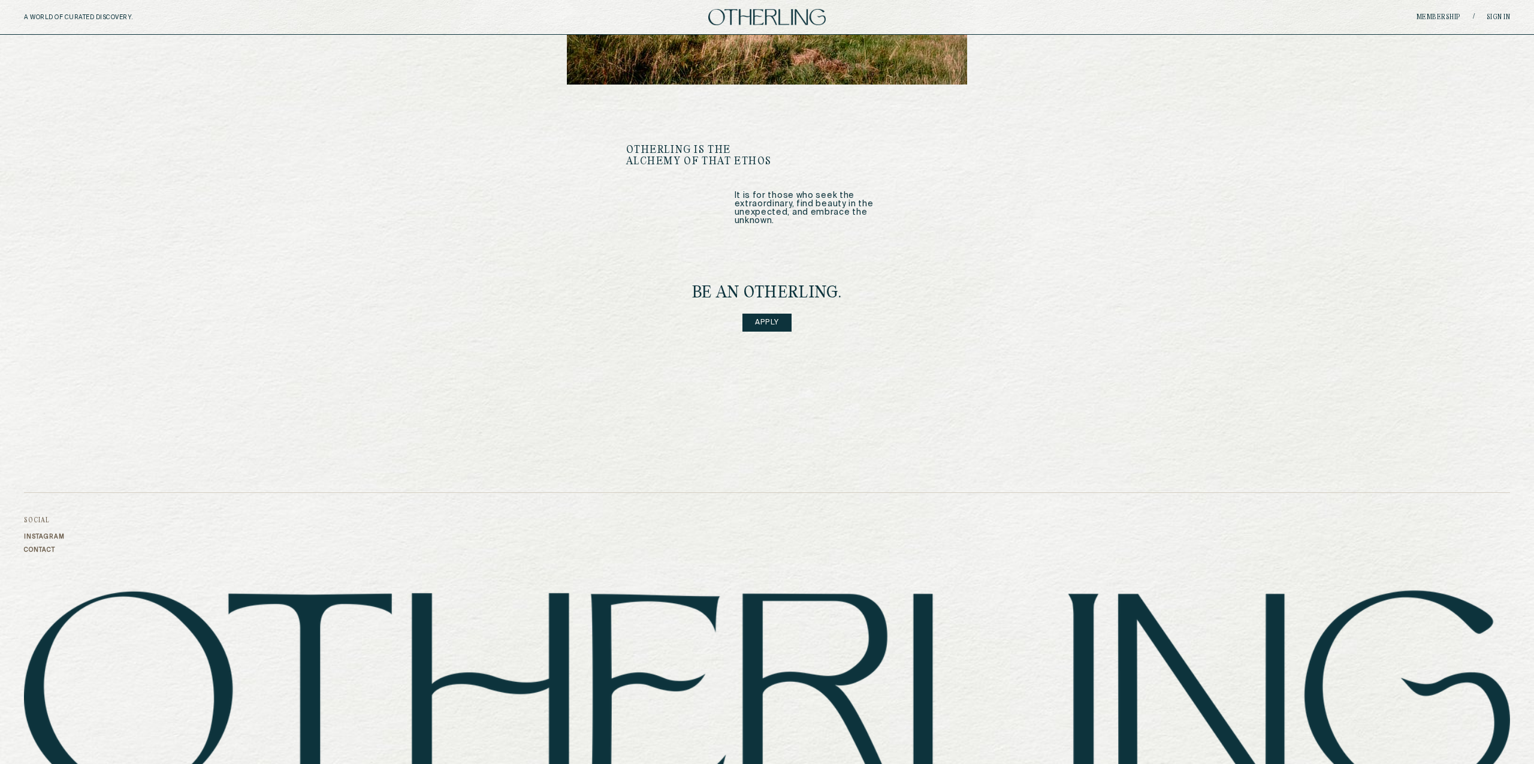  I want to click on h1: OTHERLING IS THE ALCHEMY OF THAT ETHOS, so click(705, 156).